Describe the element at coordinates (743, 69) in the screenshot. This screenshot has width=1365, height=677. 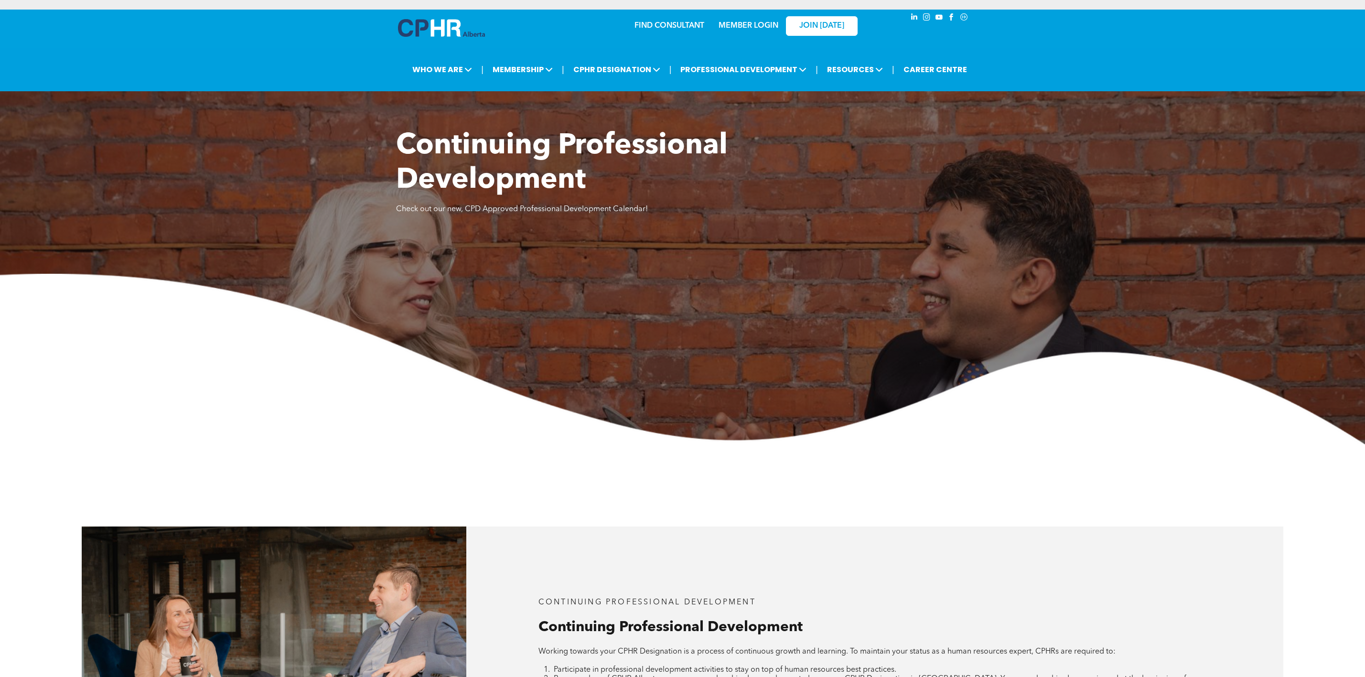
I see `span: PROFESSIONAL DEVELOPMENT` at that location.